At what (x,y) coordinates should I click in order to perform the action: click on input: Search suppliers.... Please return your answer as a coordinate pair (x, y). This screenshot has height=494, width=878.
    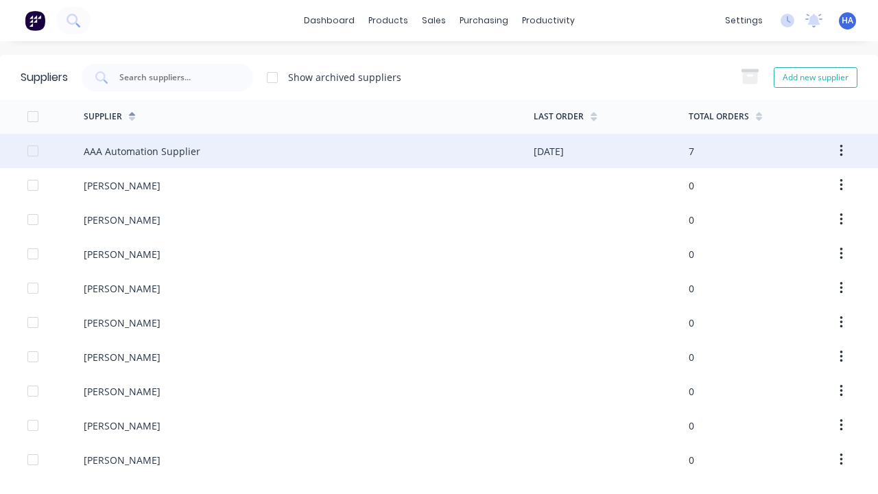
    Looking at the image, I should click on (175, 78).